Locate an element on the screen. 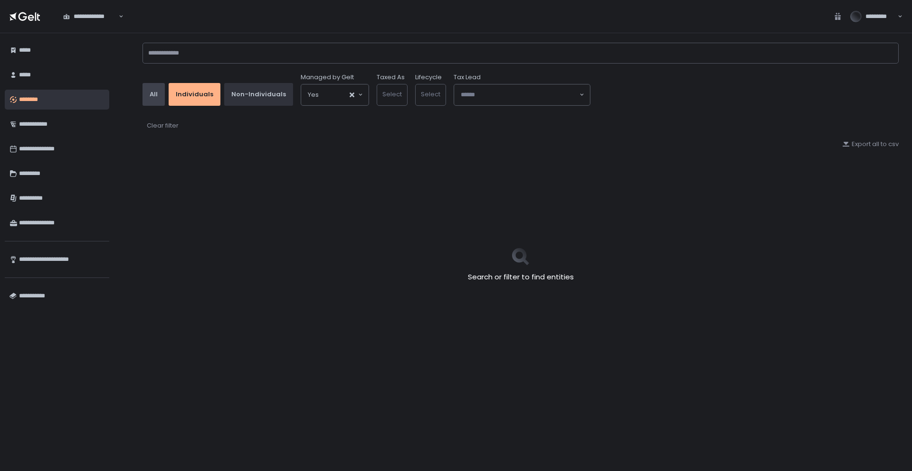  label: Lifecycle is located at coordinates (428, 77).